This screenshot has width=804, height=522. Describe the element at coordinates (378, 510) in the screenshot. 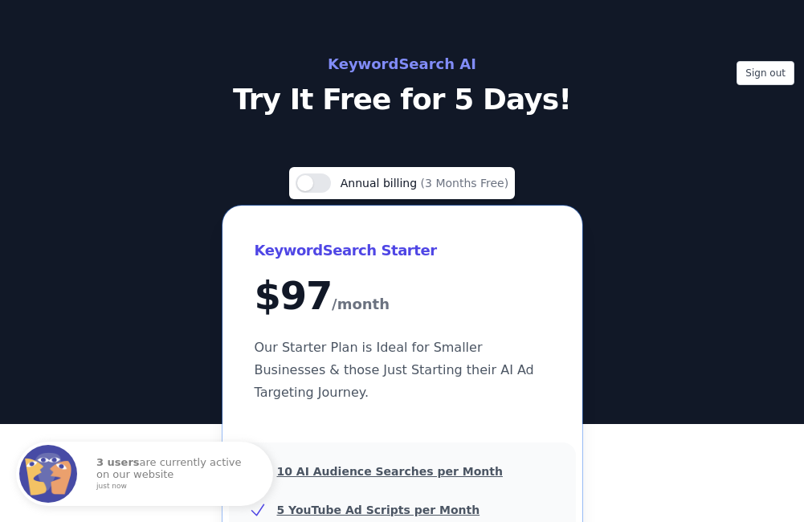

I see `u: 5 YouTube Ad Scripts per Month` at that location.